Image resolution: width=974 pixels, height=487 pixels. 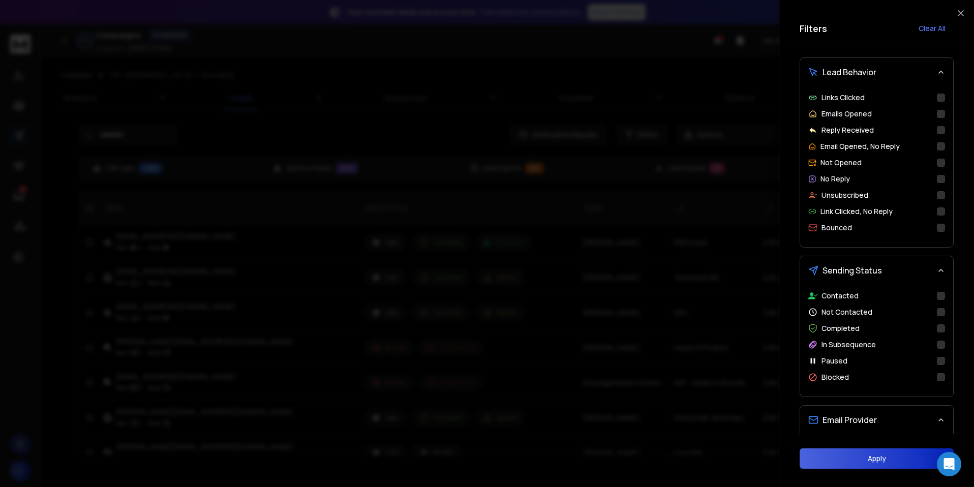 I want to click on p: Links Clicked, so click(x=843, y=98).